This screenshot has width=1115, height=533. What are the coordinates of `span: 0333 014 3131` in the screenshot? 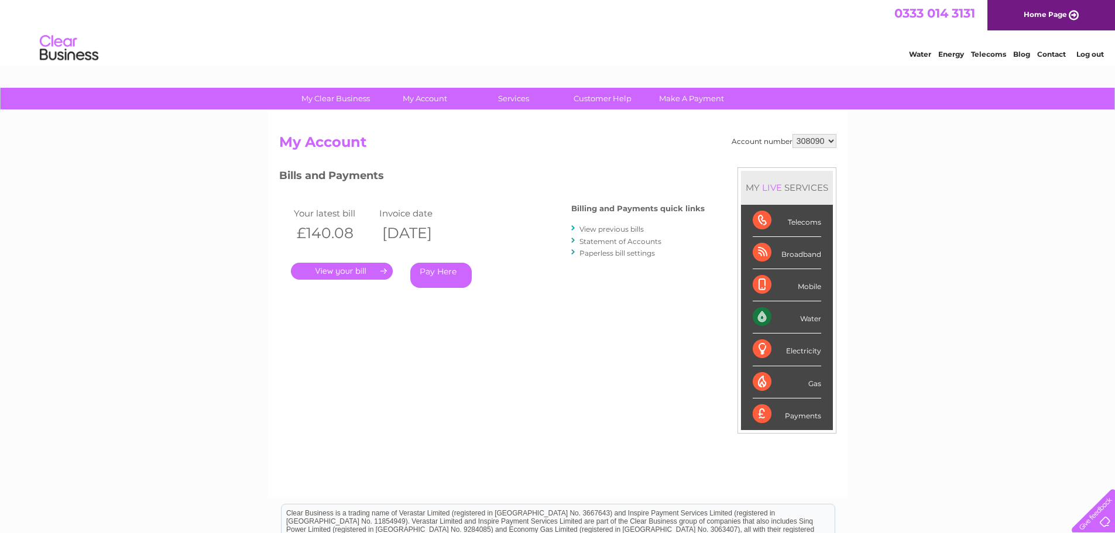 It's located at (935, 13).